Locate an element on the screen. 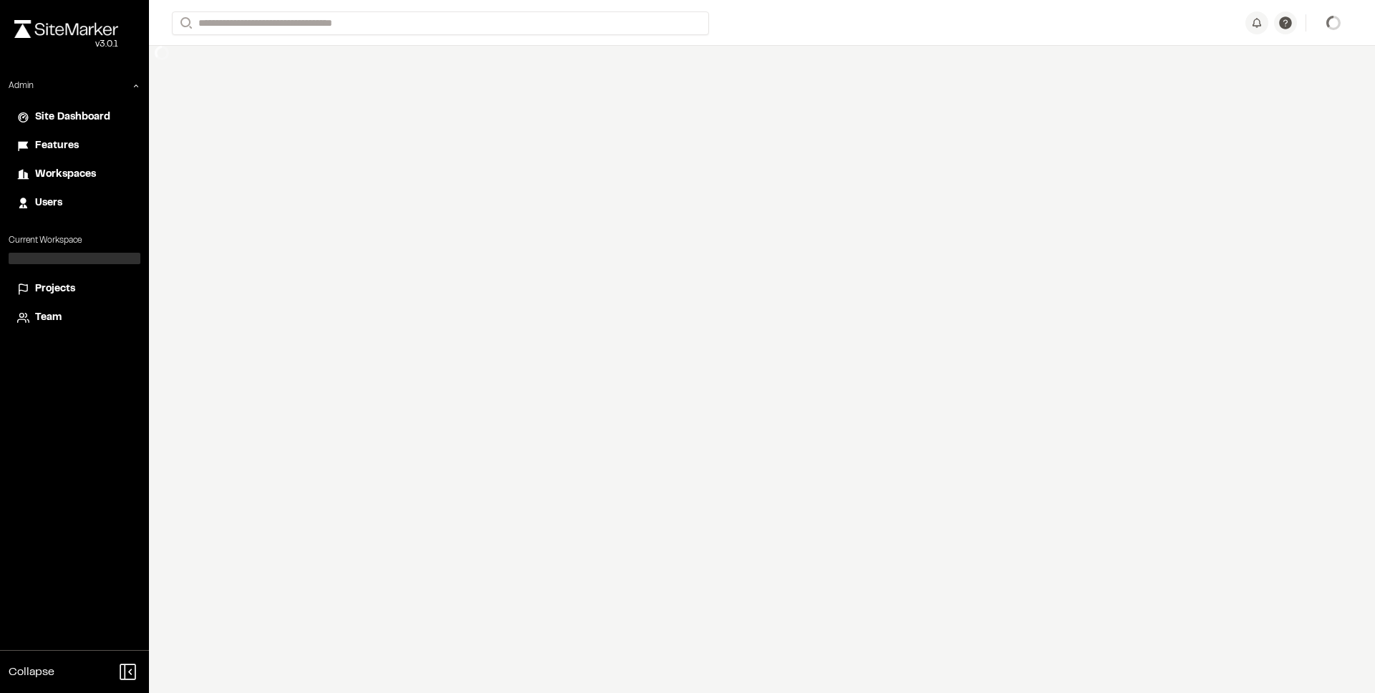 This screenshot has height=693, width=1375. span: Users is located at coordinates (49, 203).